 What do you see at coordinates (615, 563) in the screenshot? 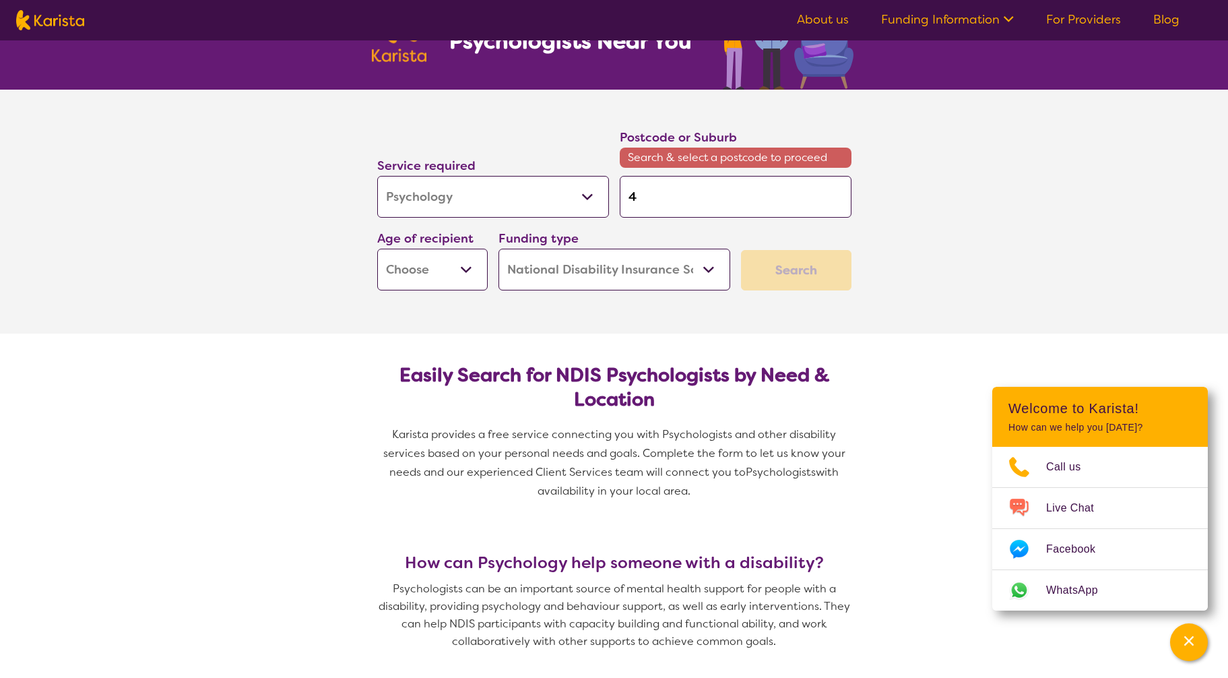
I see `h3: How can Psychology help someone with a disability?` at bounding box center [615, 563].